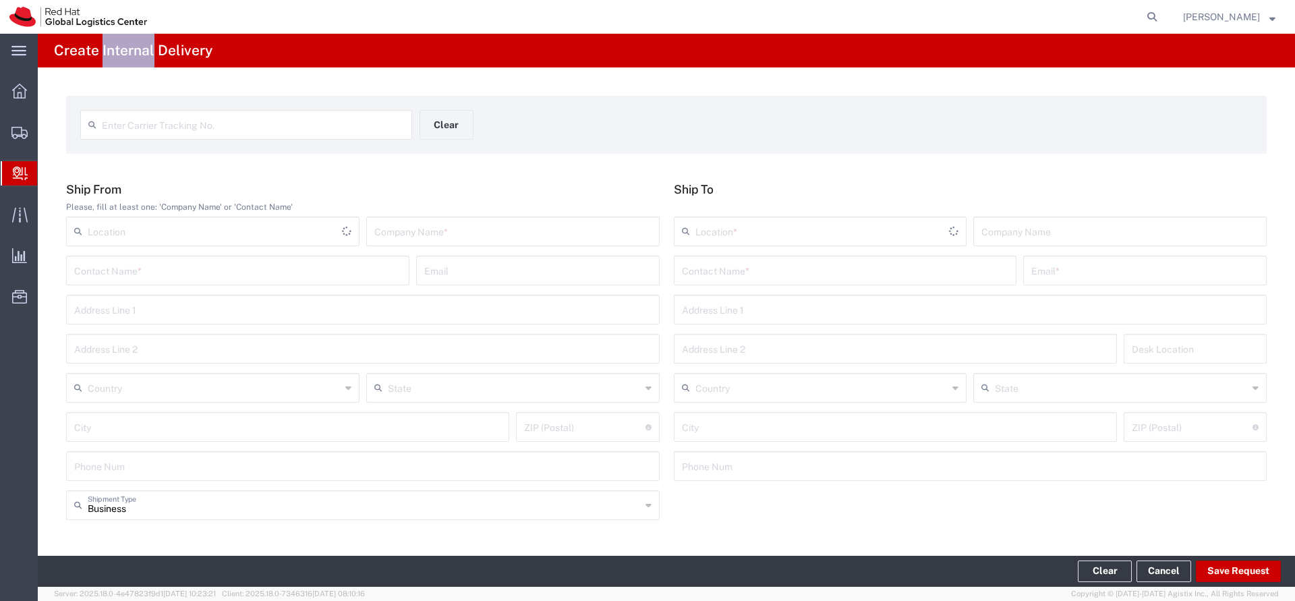  What do you see at coordinates (971, 189) in the screenshot?
I see `h5: Ship To` at bounding box center [971, 189].